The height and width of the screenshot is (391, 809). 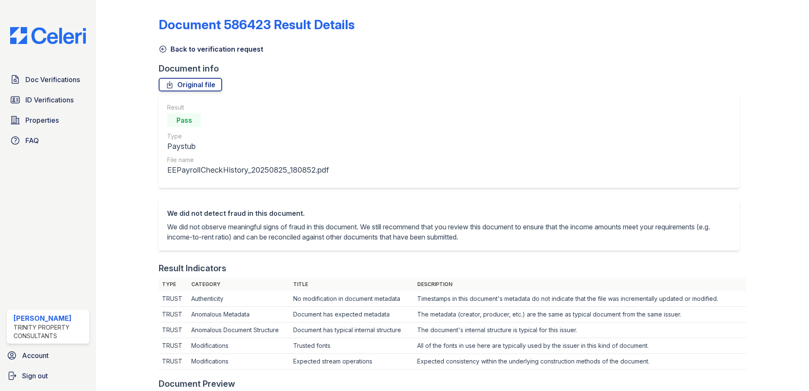 What do you see at coordinates (239, 299) in the screenshot?
I see `td: Authenticity` at bounding box center [239, 299].